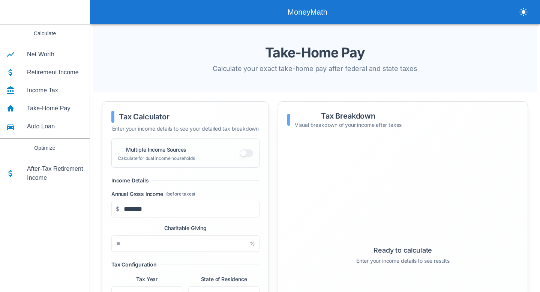 The height and width of the screenshot is (292, 540). I want to click on span: Take-Home Pay, so click(55, 108).